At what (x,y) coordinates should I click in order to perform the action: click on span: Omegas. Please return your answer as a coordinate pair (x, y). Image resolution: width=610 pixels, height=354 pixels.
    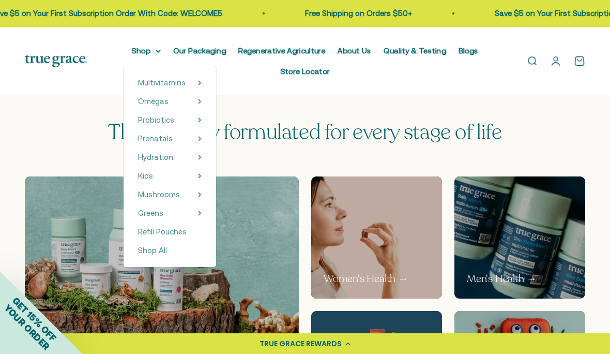
    Looking at the image, I should click on (153, 101).